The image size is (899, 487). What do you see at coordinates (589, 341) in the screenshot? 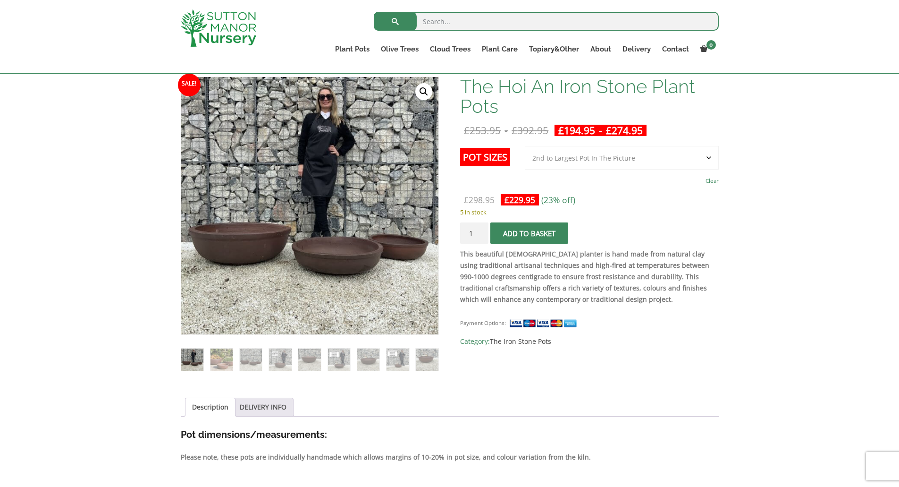
I see `span: Category:` at bounding box center [589, 341].